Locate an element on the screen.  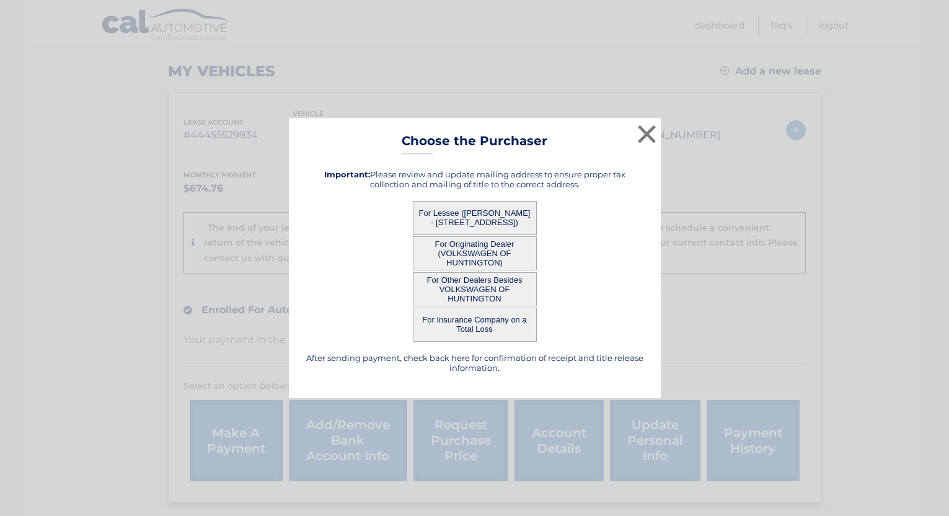
strong: Important: is located at coordinates (347, 174).